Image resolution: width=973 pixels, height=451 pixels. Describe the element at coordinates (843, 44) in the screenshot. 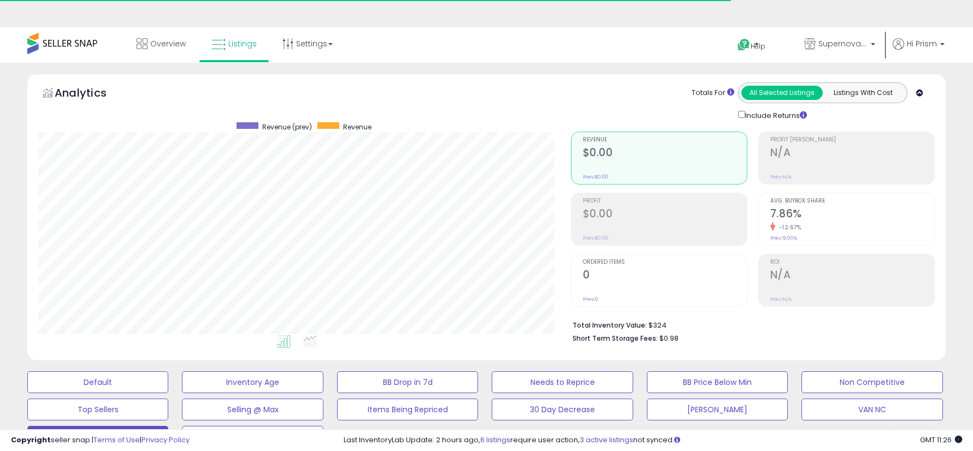

I see `span: Supernova Co.` at that location.